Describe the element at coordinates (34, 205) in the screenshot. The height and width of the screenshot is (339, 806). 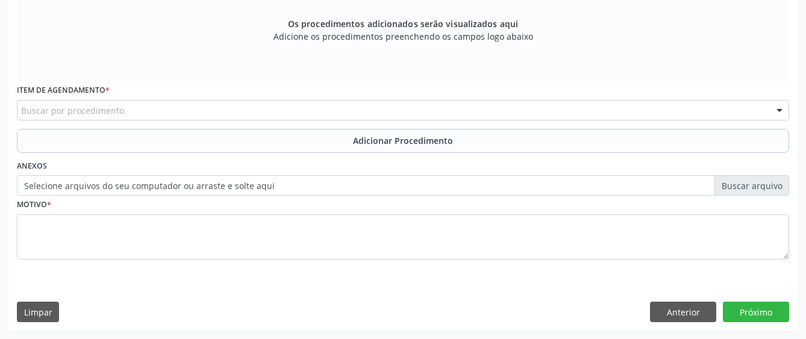
I see `label: Motivo` at that location.